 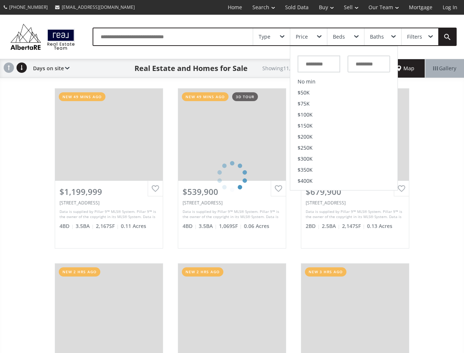 I want to click on div: Filters, so click(x=414, y=37).